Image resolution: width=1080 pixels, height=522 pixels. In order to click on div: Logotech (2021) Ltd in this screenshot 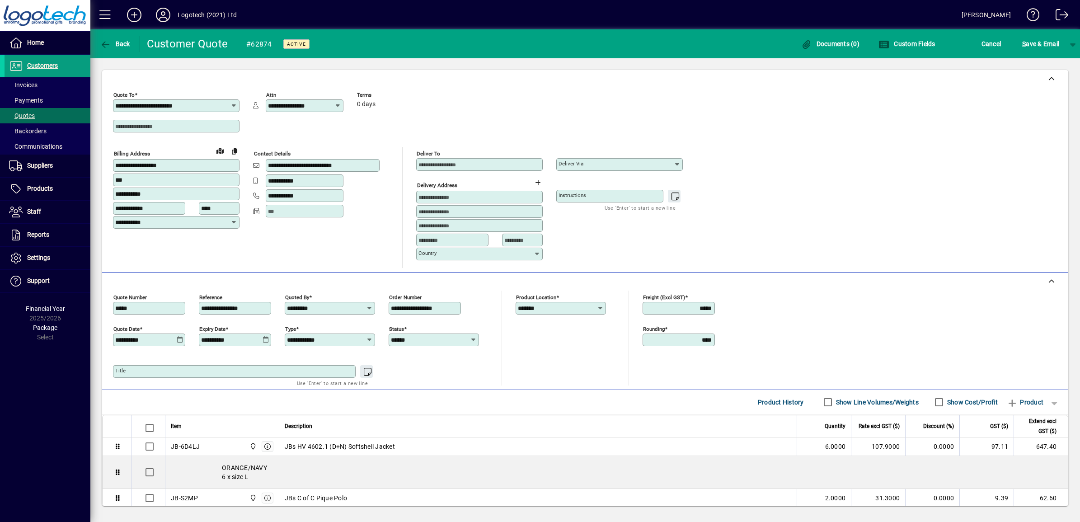, I will do `click(207, 15)`.